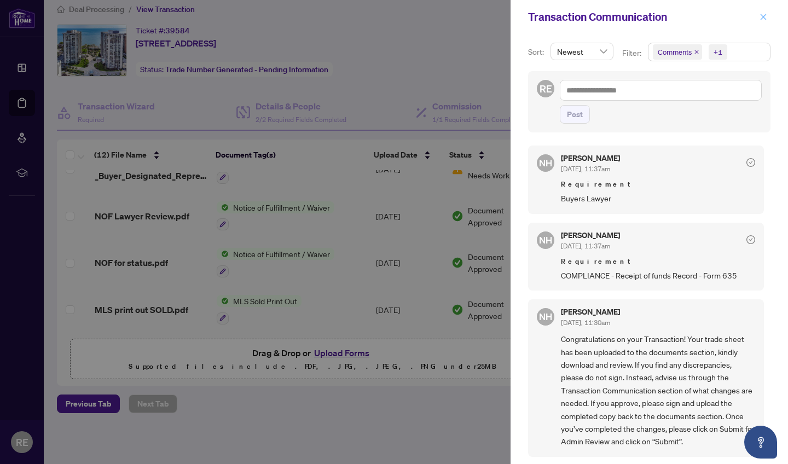 Image resolution: width=788 pixels, height=464 pixels. What do you see at coordinates (575, 114) in the screenshot?
I see `button: Post` at bounding box center [575, 114].